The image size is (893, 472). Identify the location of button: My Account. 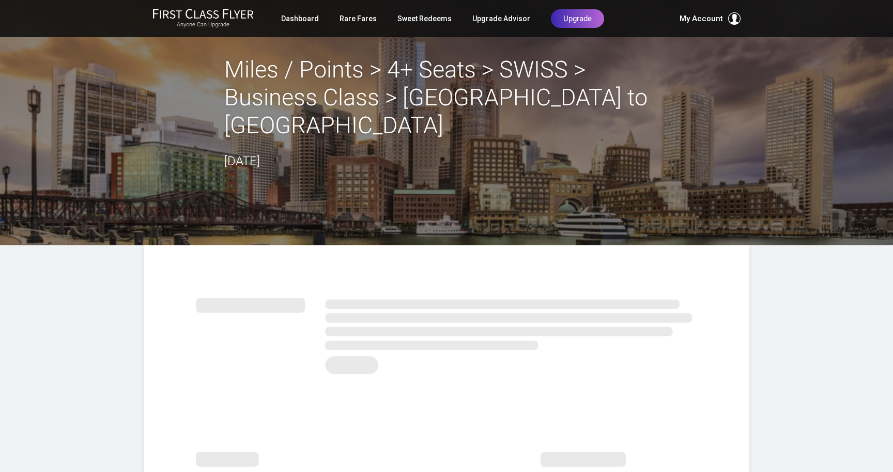
(710, 19).